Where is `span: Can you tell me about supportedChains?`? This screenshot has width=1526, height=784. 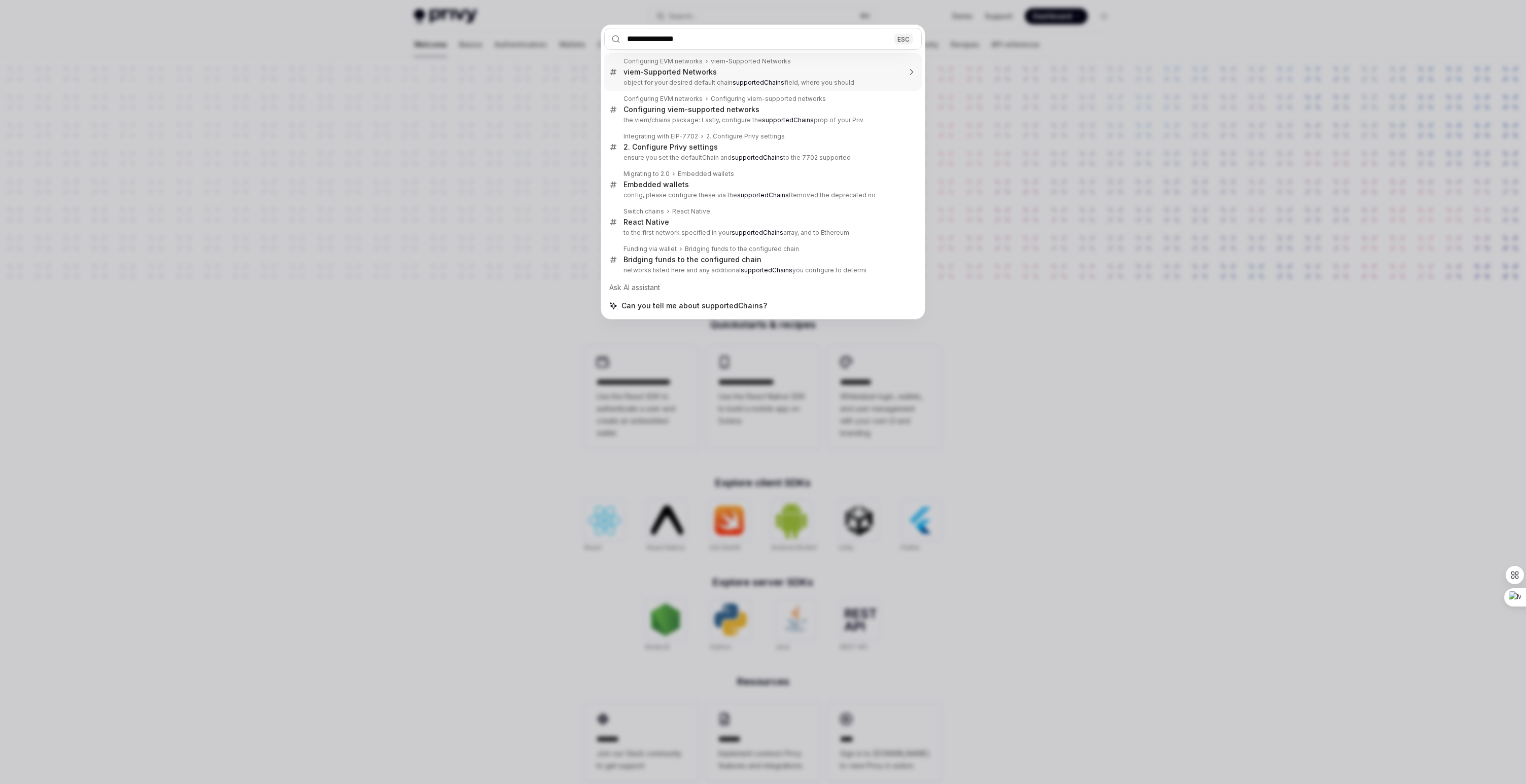
span: Can you tell me about supportedChains? is located at coordinates (694, 306).